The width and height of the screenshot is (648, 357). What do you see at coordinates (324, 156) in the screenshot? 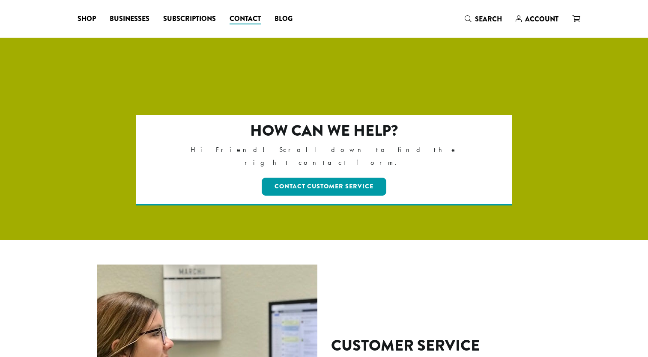
I see `p: Hi Friend! Scroll down to find the right contact form.` at bounding box center [324, 156].